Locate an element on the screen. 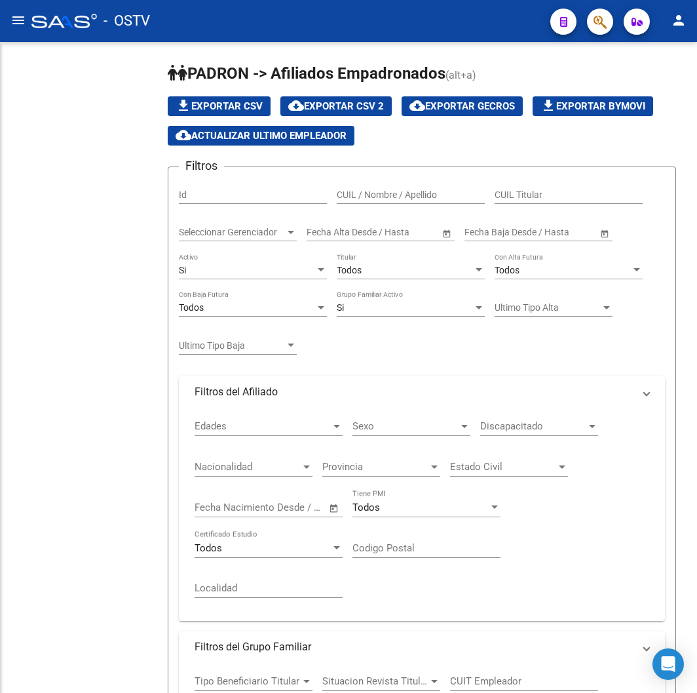 This screenshot has height=693, width=697. span: (alt+a) is located at coordinates (461, 75).